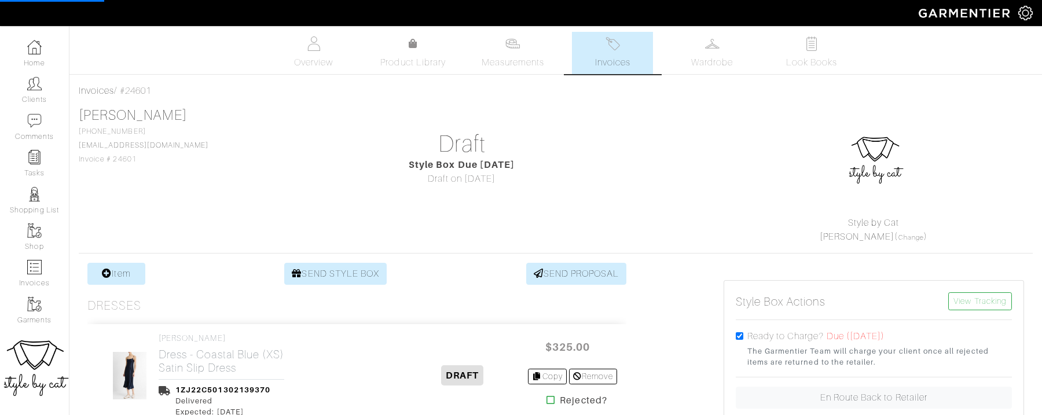 This screenshot has width=1042, height=415. Describe the element at coordinates (547, 376) in the screenshot. I see `a: Copy` at that location.